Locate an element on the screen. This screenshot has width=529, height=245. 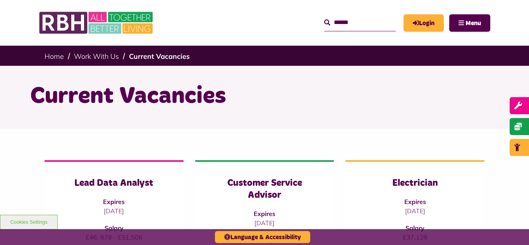
h3: Lead Data Analyst is located at coordinates (114, 183).